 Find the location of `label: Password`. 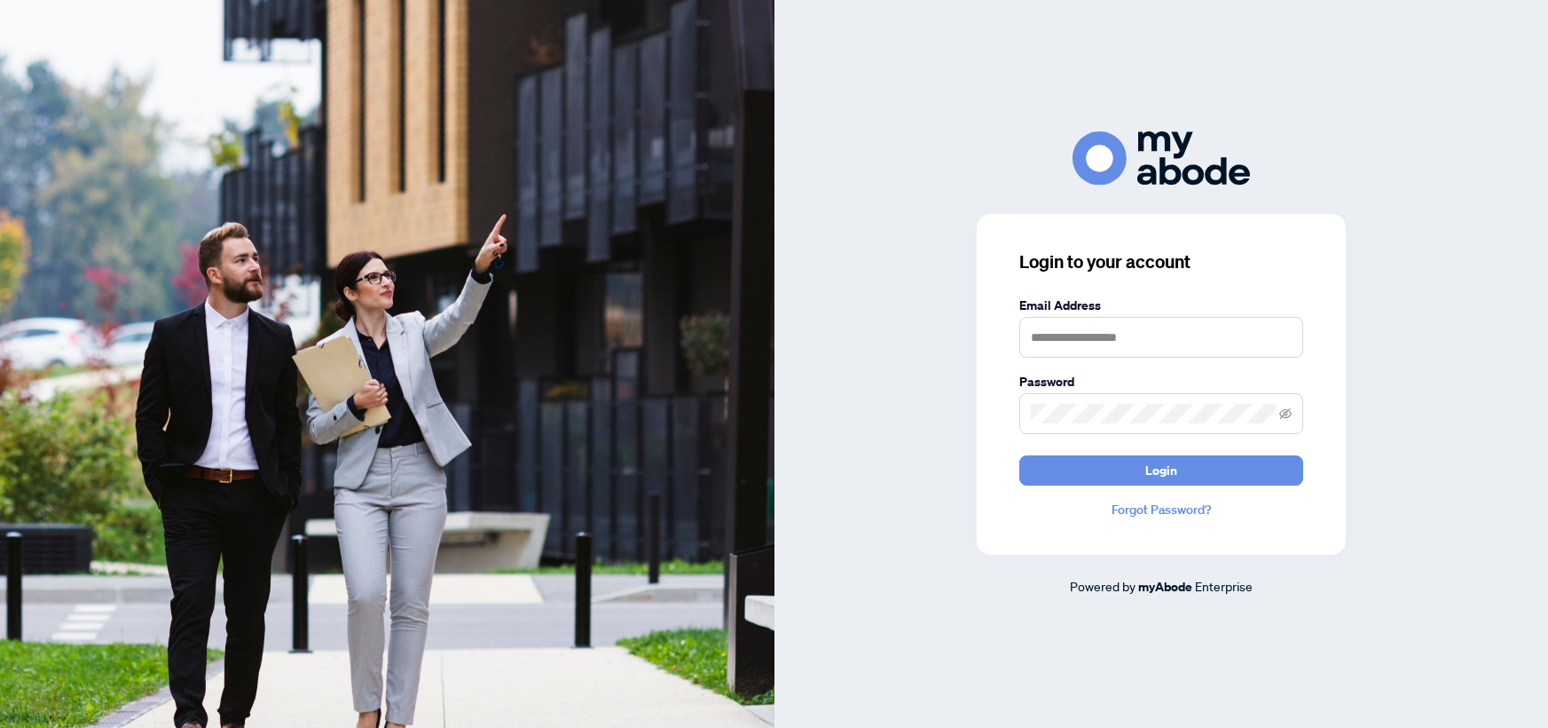

label: Password is located at coordinates (1161, 382).